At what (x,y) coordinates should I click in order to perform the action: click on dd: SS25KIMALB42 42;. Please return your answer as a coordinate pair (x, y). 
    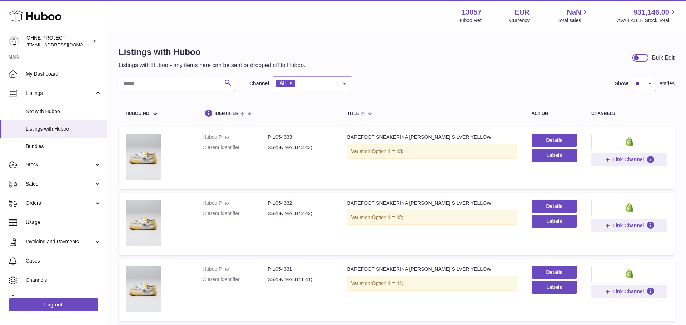
    Looking at the image, I should click on (300, 214).